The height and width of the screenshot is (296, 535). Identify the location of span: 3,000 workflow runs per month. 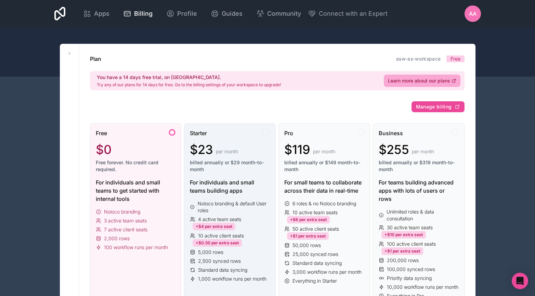
(327, 272).